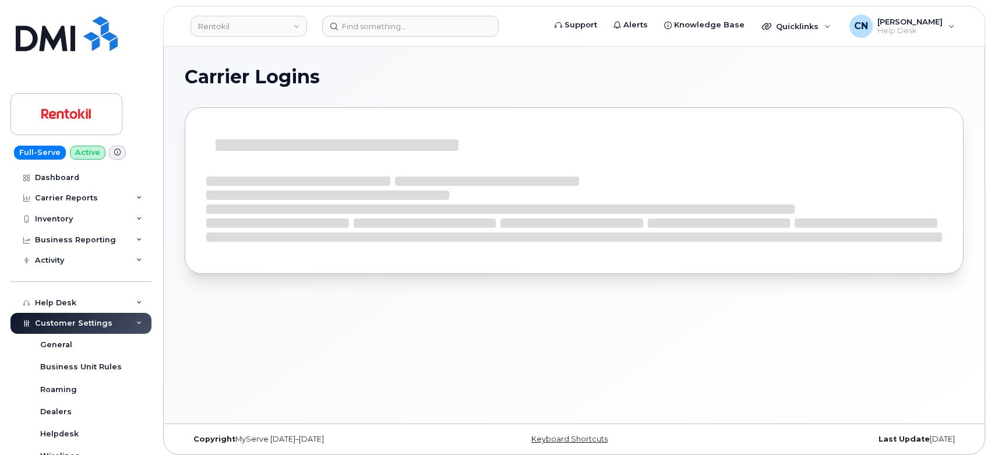  What do you see at coordinates (569, 439) in the screenshot?
I see `a: Keyboard Shortcuts` at bounding box center [569, 439].